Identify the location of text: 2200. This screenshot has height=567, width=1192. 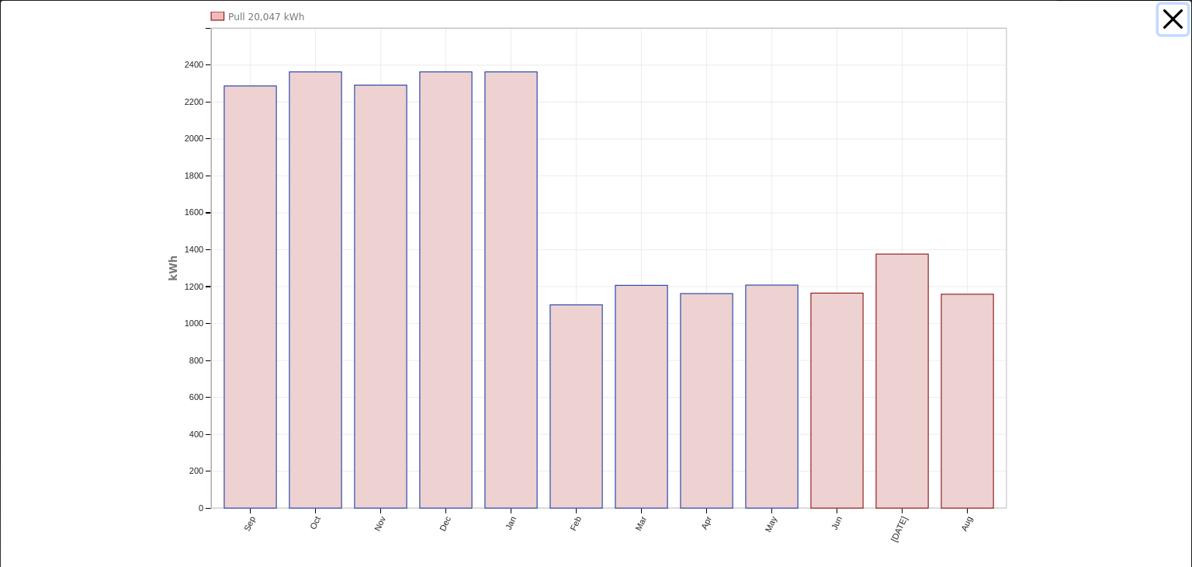
(194, 102).